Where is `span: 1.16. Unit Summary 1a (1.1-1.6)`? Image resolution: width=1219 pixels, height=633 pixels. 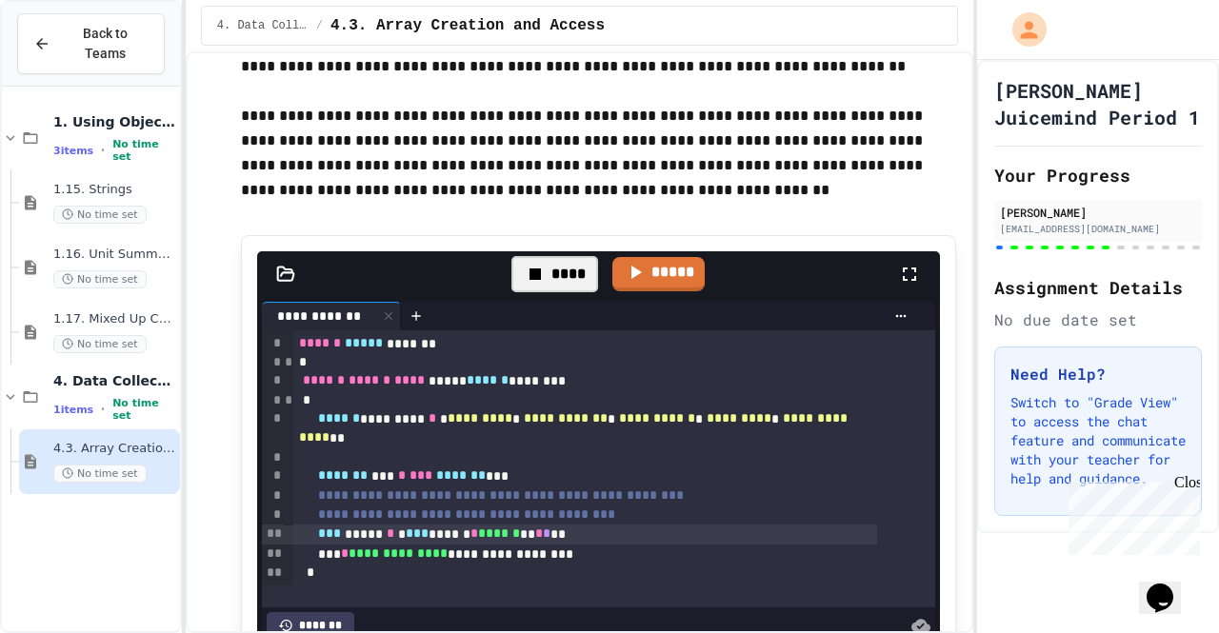 span: 1.16. Unit Summary 1a (1.1-1.6) is located at coordinates (114, 254).